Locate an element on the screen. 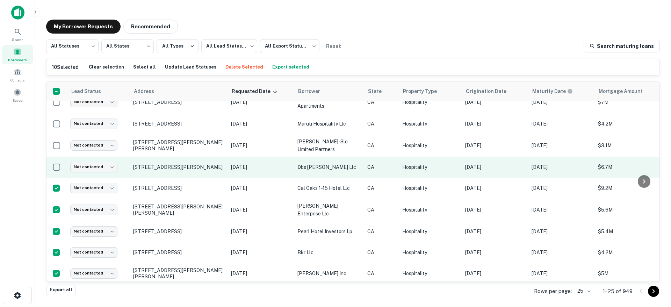  button: Export selected is located at coordinates (291, 67).